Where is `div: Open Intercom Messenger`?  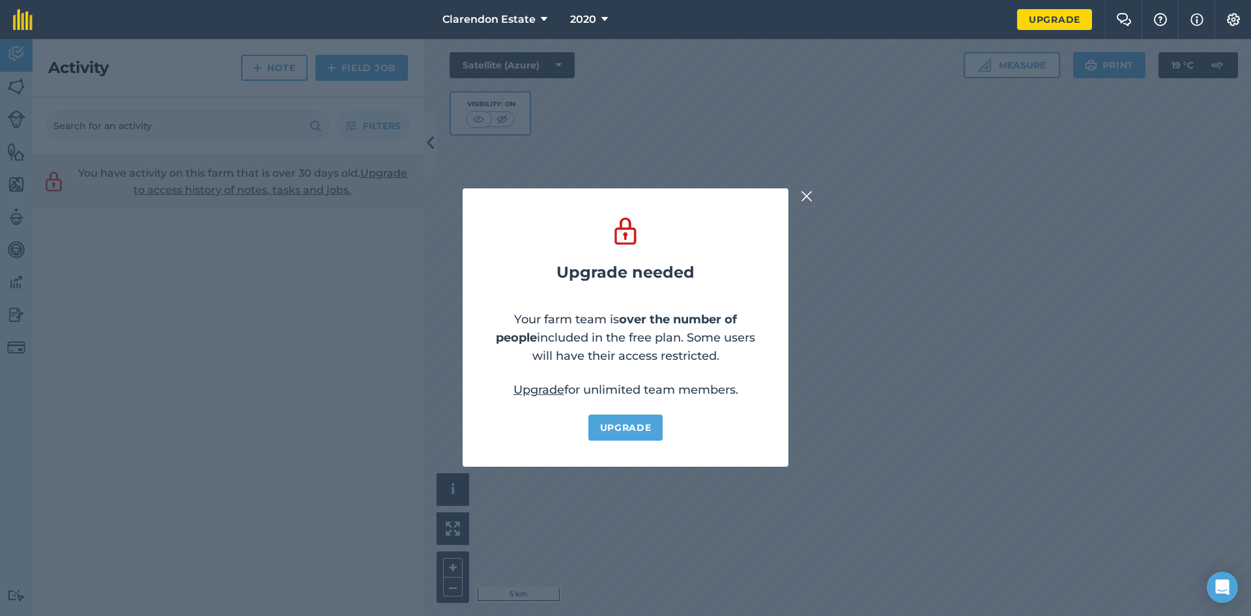 div: Open Intercom Messenger is located at coordinates (1223, 587).